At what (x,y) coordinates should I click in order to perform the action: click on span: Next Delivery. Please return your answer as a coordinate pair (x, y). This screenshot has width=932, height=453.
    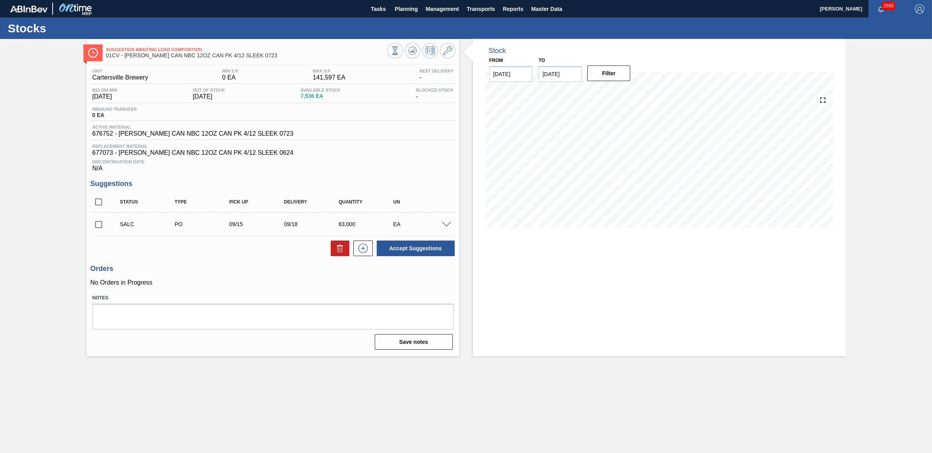
    Looking at the image, I should click on (436, 71).